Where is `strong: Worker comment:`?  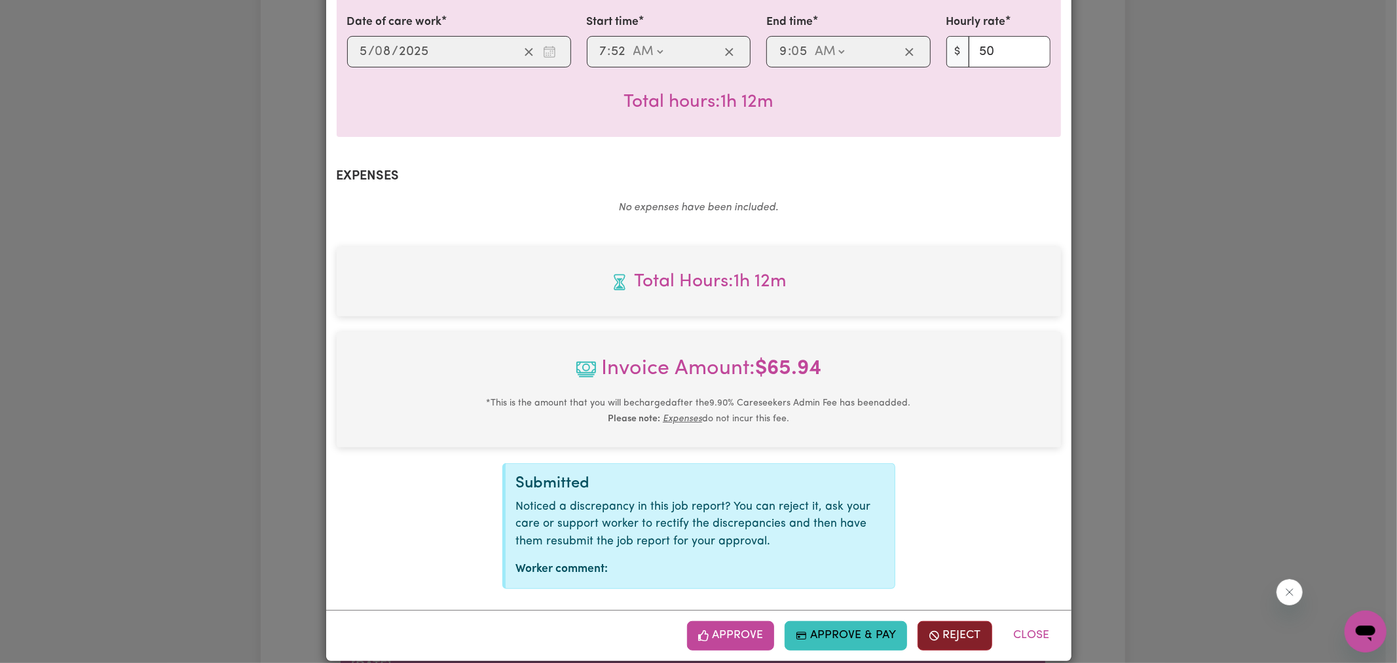
strong: Worker comment: is located at coordinates (562, 569).